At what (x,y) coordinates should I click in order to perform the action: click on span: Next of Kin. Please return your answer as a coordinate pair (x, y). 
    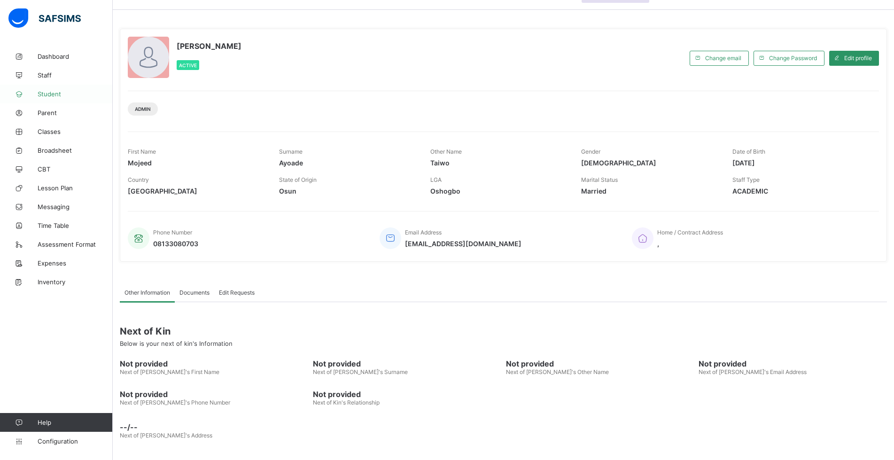
    Looking at the image, I should click on (503, 331).